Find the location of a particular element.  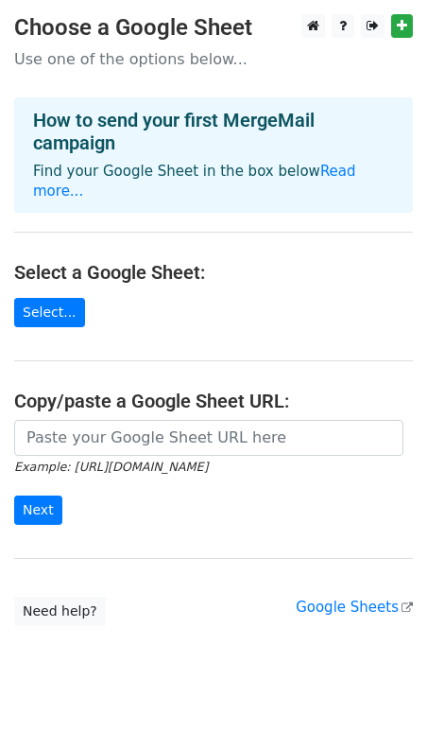

input: Next is located at coordinates (38, 510).